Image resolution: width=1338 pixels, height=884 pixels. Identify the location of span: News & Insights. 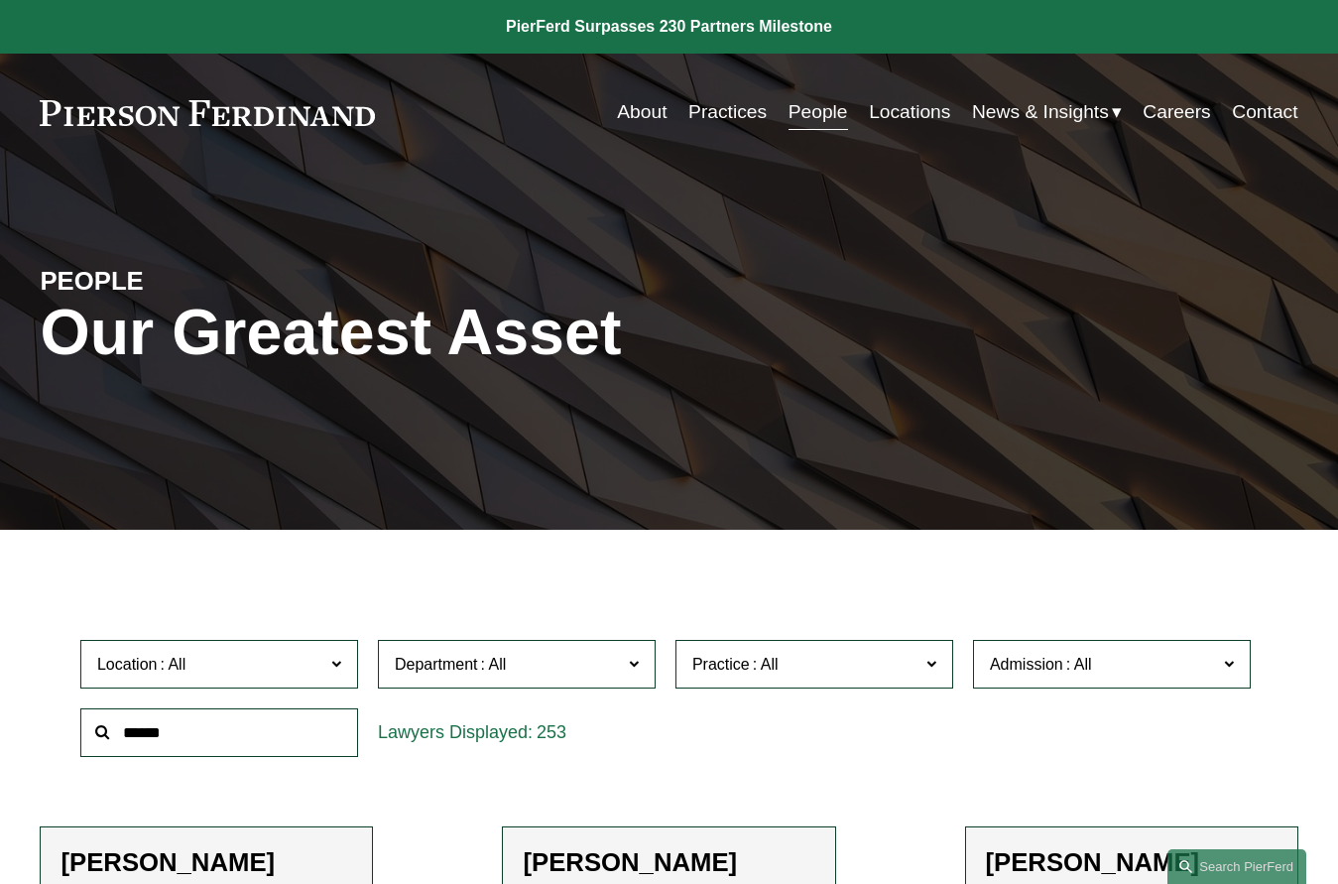
(1041, 112).